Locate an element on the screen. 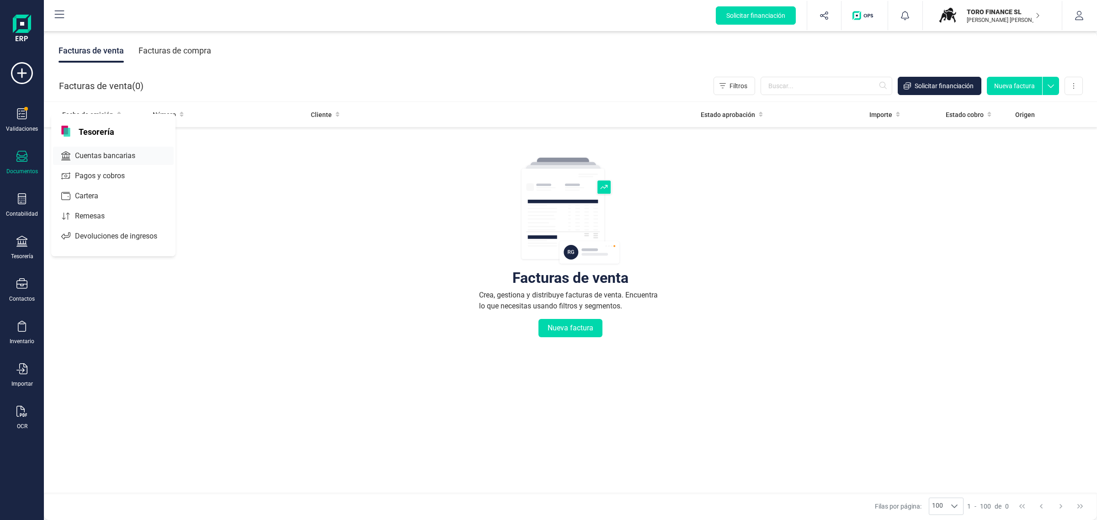 This screenshot has height=520, width=1097. div: Inventario is located at coordinates (22, 341).